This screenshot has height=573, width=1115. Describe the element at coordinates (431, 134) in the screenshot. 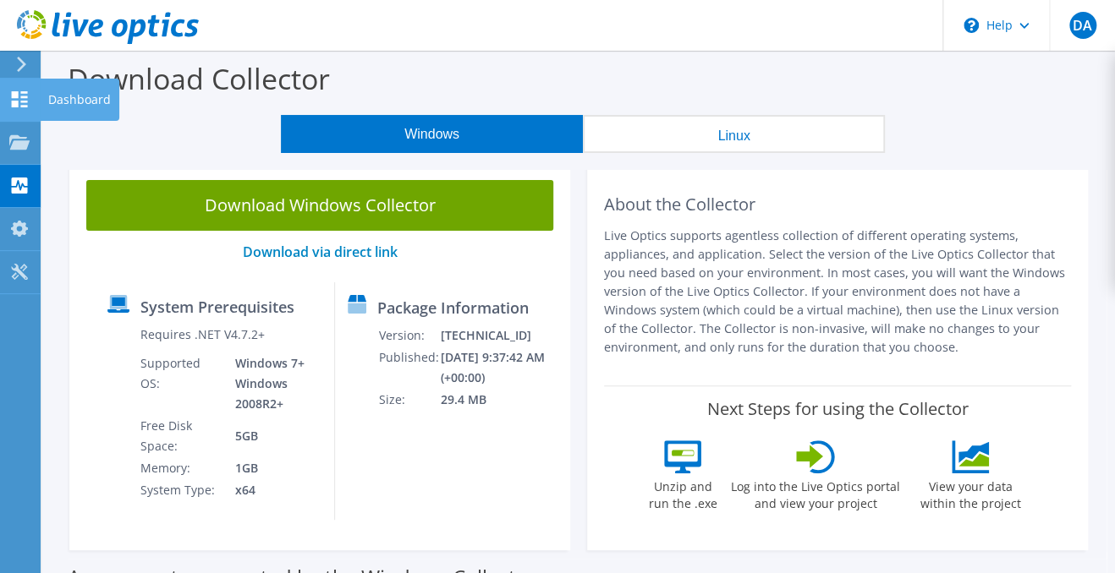

I see `button: Windows` at that location.